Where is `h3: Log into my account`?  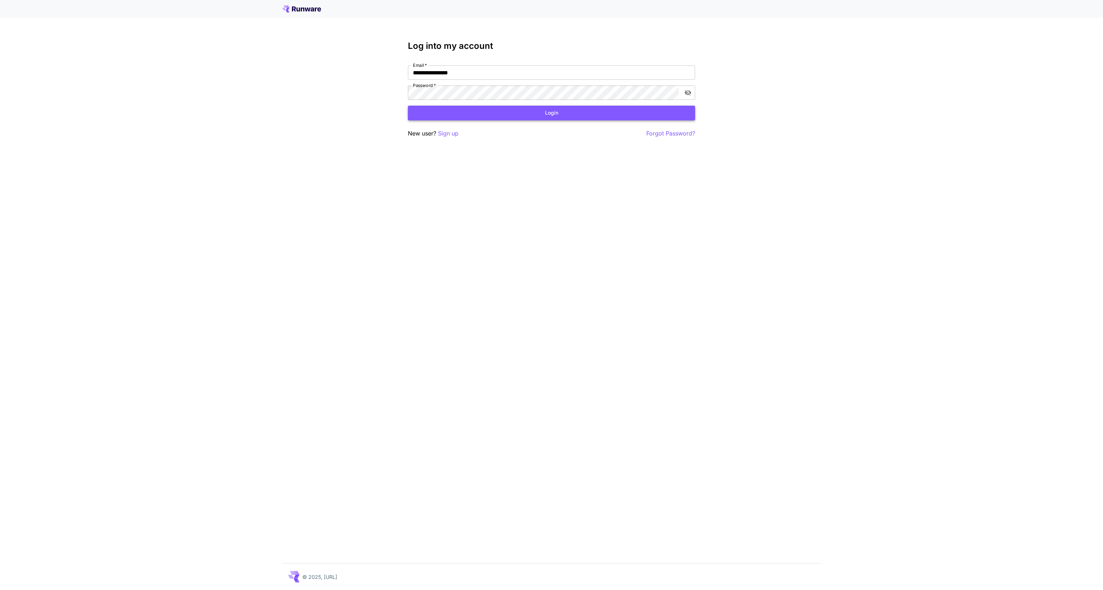
h3: Log into my account is located at coordinates (552, 46).